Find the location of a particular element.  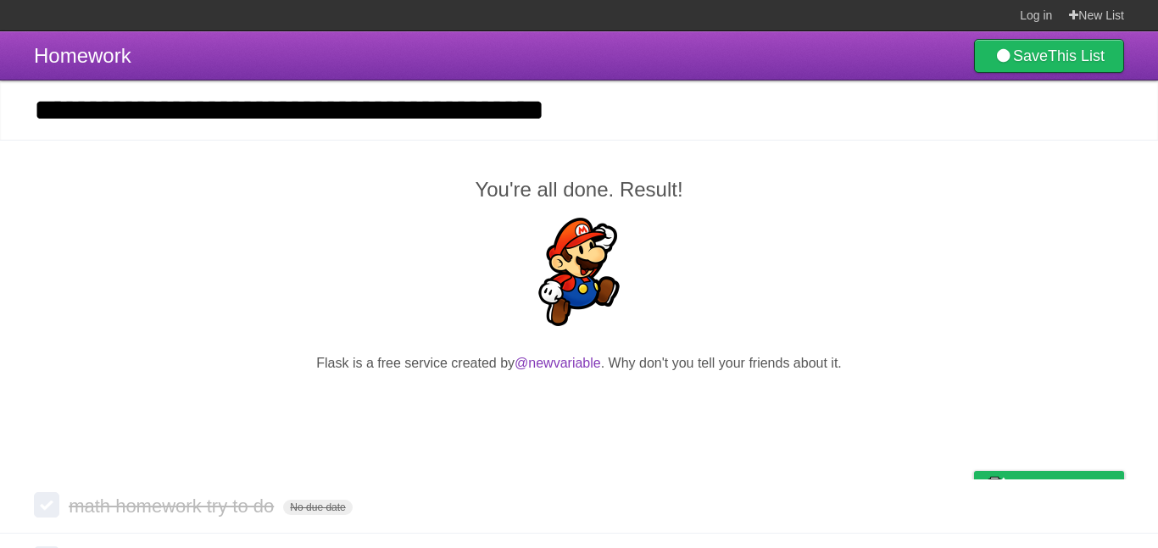

h2: You're all done. Result! is located at coordinates (579, 190).